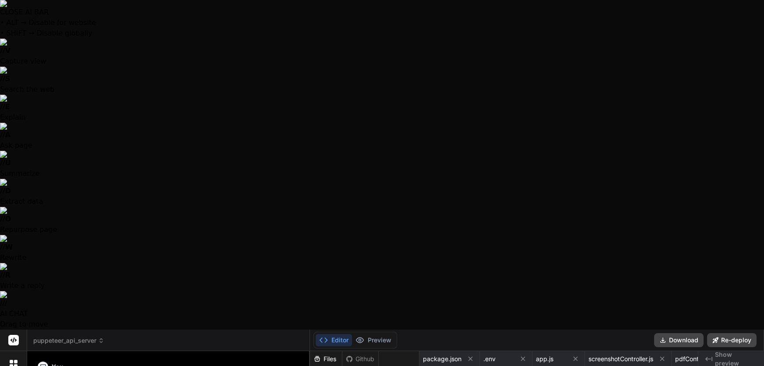 This screenshot has width=764, height=366. I want to click on span: screenshotController.js, so click(621, 359).